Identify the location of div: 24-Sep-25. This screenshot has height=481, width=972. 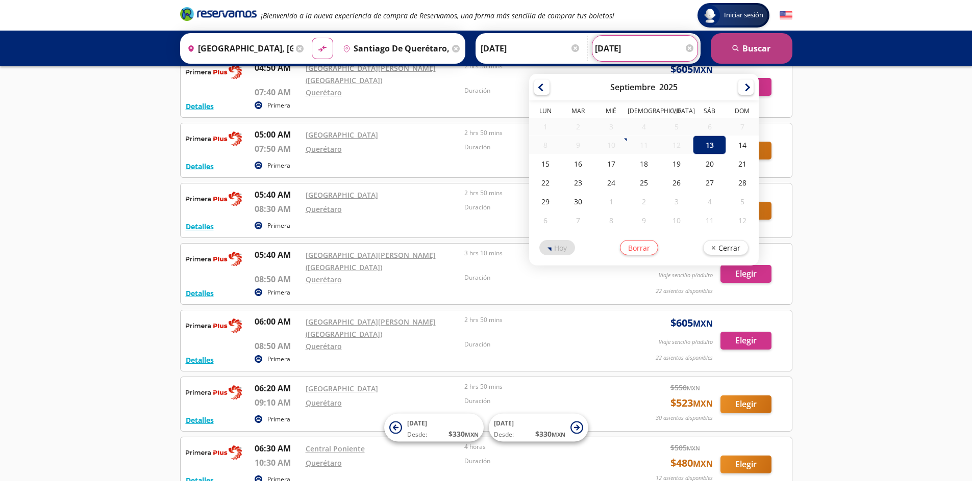
(610, 183).